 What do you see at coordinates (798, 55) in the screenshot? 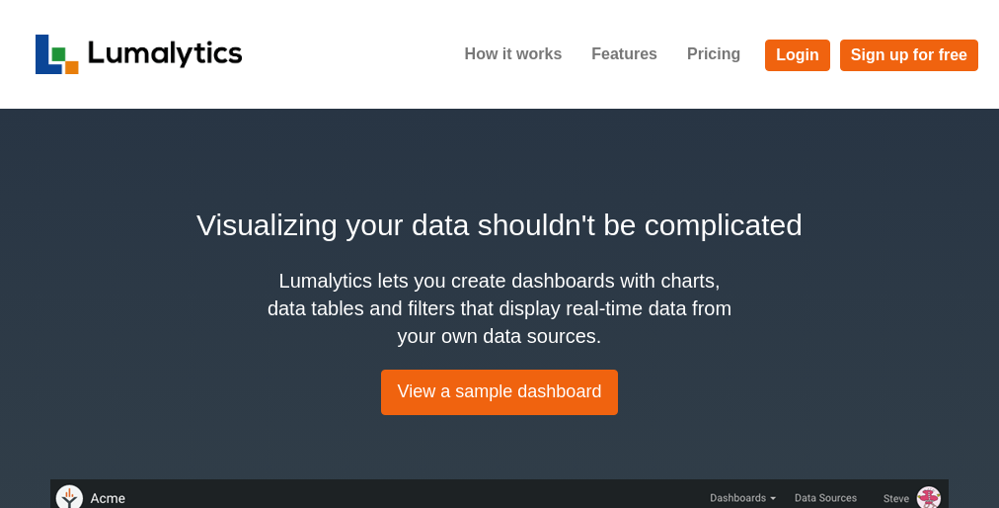
I see `a: Login` at bounding box center [798, 55].